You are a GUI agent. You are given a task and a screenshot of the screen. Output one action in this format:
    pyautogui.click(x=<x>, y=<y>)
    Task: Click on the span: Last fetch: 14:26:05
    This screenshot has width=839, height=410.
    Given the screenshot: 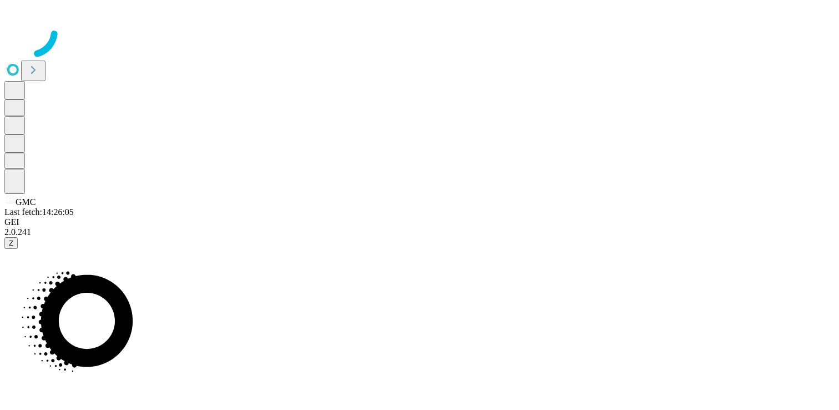 What is the action you would take?
    pyautogui.click(x=39, y=211)
    